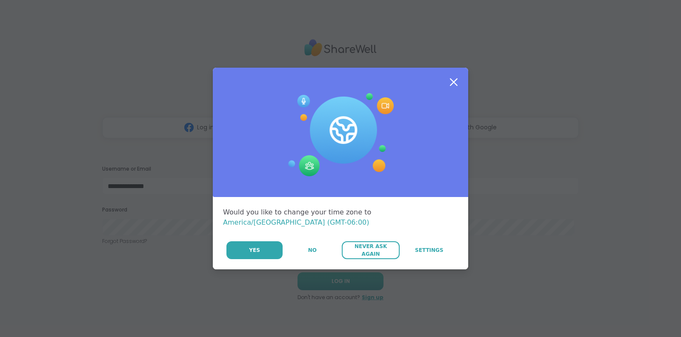  What do you see at coordinates (254, 250) in the screenshot?
I see `button: Yes` at bounding box center [254, 250].